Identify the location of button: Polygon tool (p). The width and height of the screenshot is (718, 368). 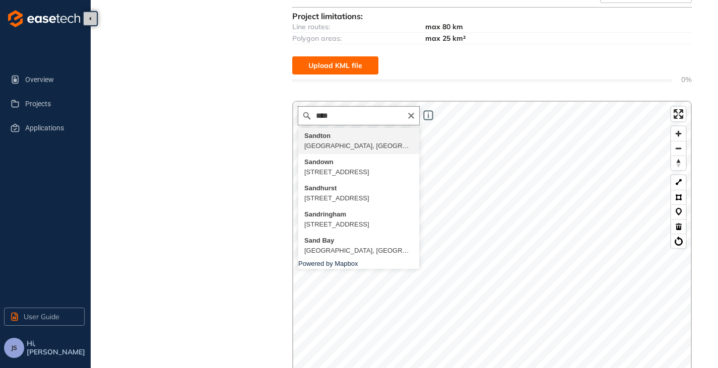
(678, 197).